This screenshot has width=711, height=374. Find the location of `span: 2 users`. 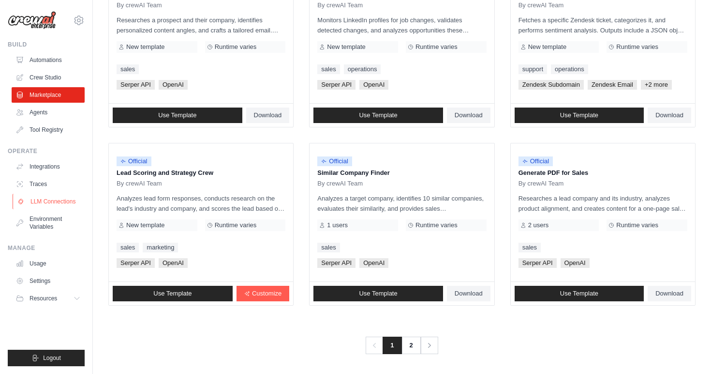

span: 2 users is located at coordinates (539, 225).